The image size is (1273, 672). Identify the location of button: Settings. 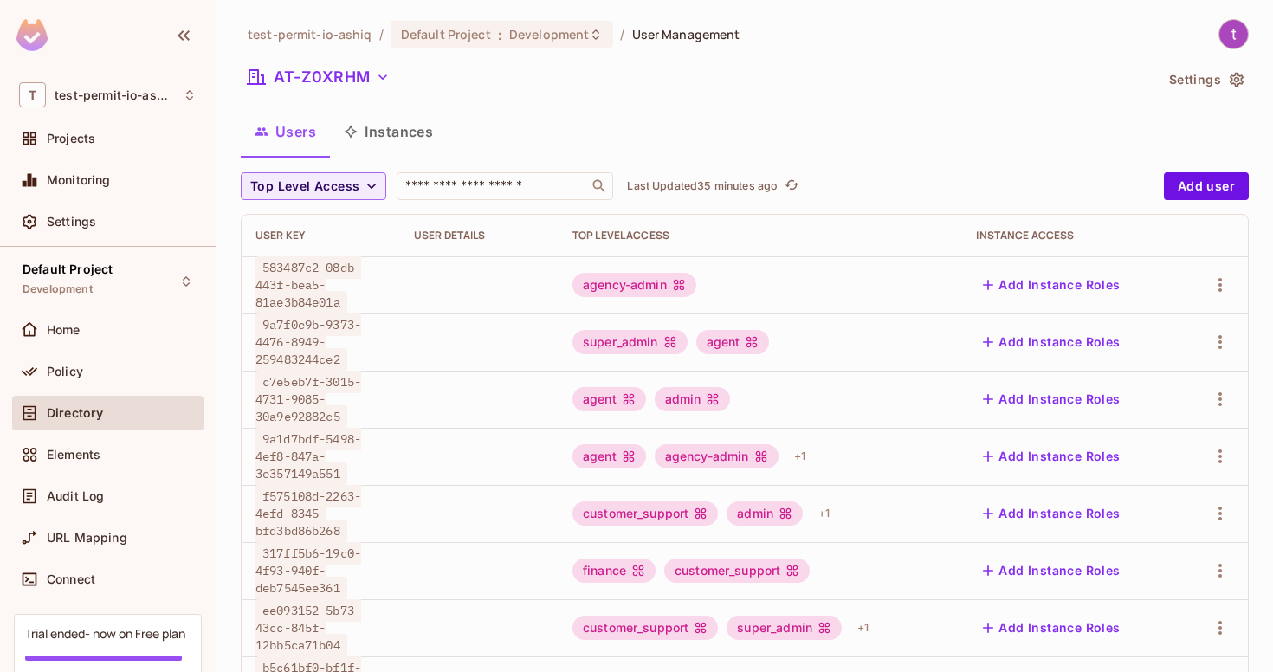
(1206, 80).